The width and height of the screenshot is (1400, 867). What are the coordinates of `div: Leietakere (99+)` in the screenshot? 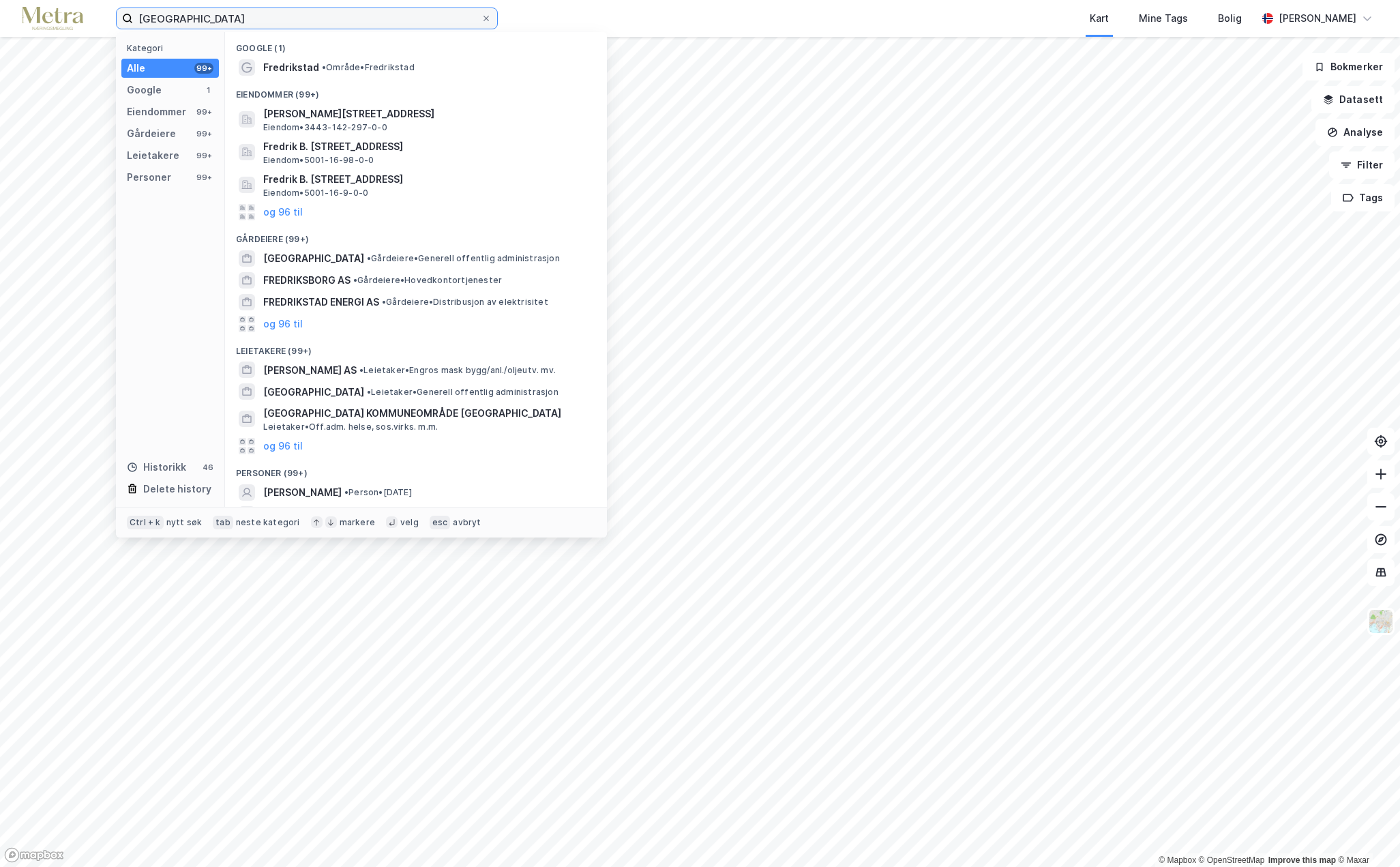 It's located at (416, 347).